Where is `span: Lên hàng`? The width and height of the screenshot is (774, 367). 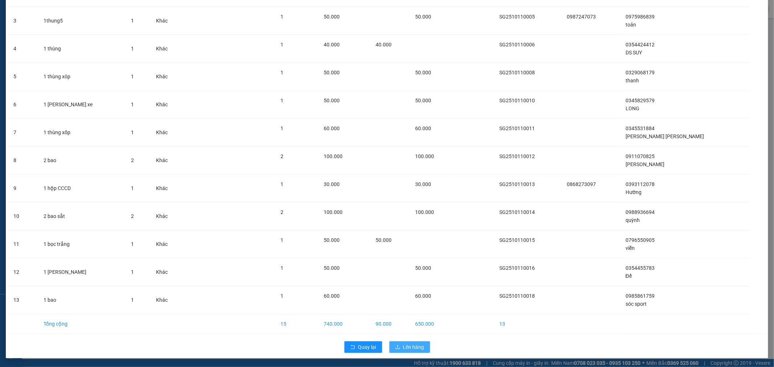
span: Lên hàng is located at coordinates (414, 347).